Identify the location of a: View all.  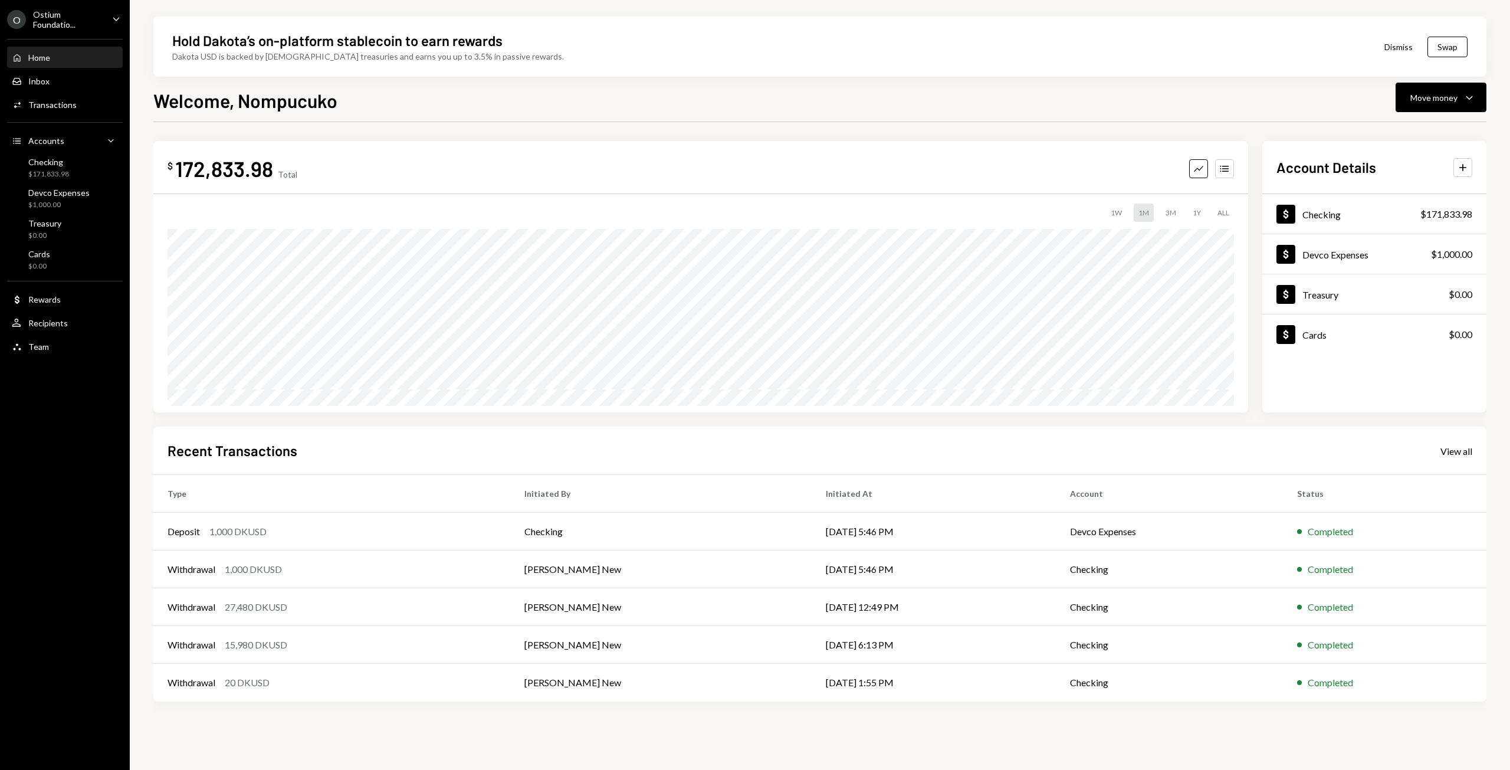
(1456, 451).